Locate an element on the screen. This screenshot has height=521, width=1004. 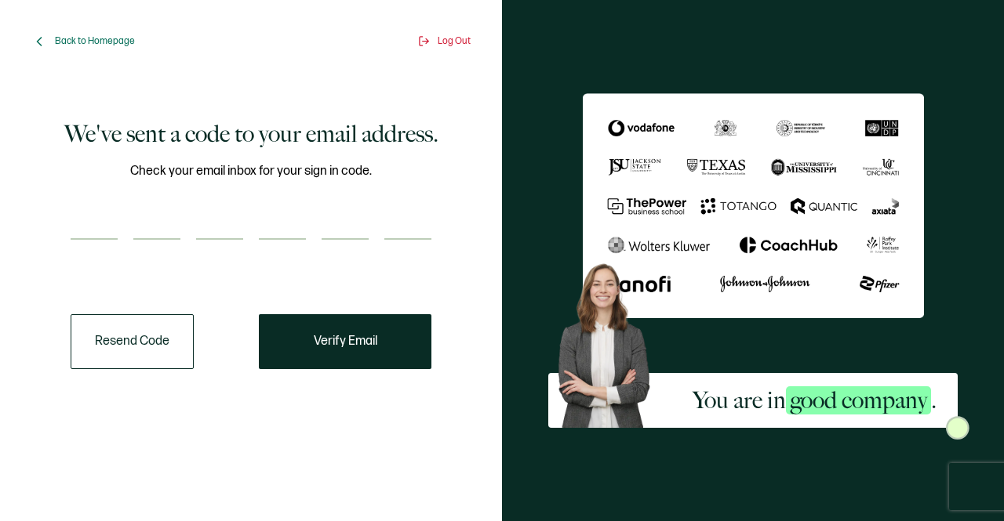
span: Log Out is located at coordinates (454, 41).